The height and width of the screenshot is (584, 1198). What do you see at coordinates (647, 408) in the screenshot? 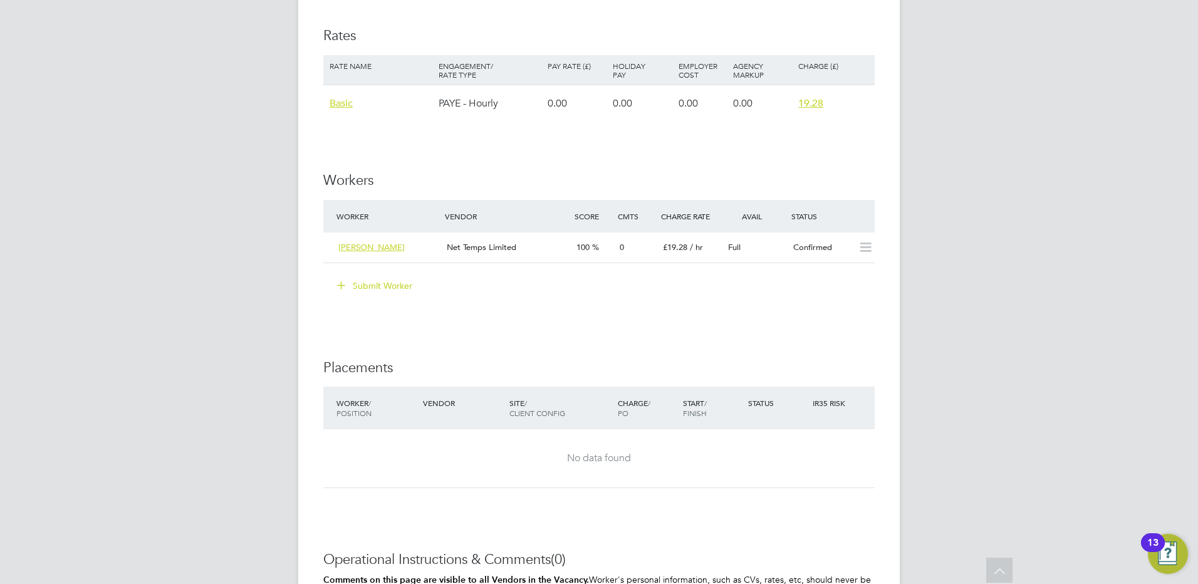
I see `div: Charge` at bounding box center [647, 408].